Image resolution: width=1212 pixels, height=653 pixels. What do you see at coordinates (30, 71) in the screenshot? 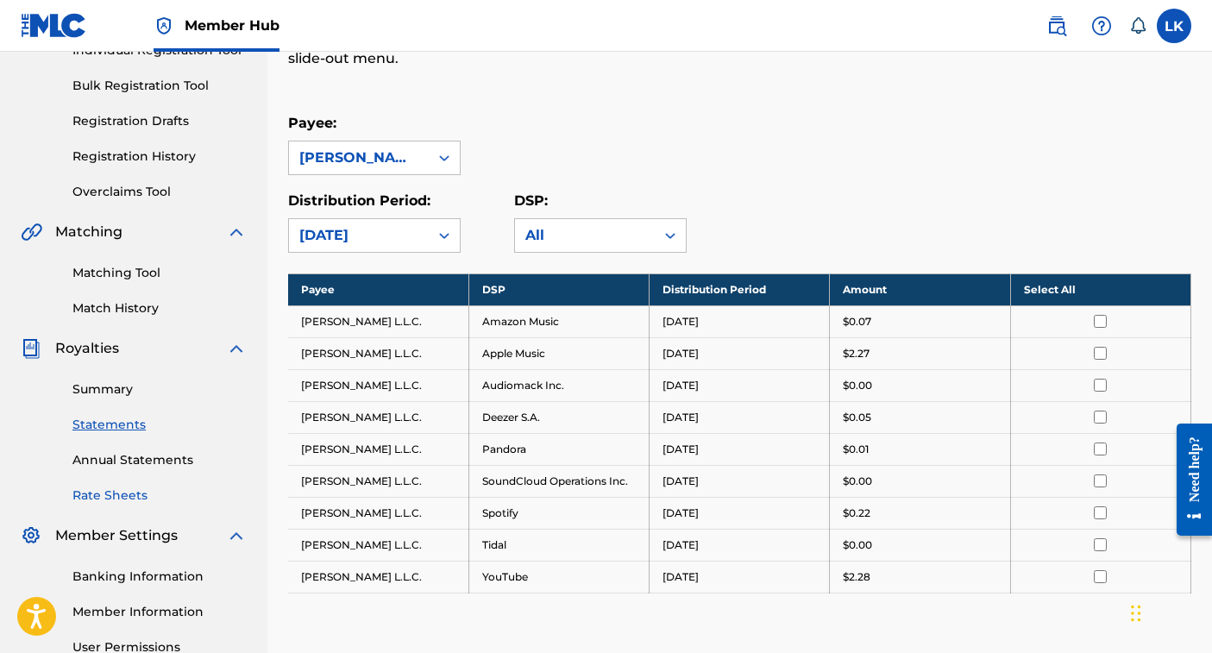
I see `div: Open Resource Center` at bounding box center [30, 71].